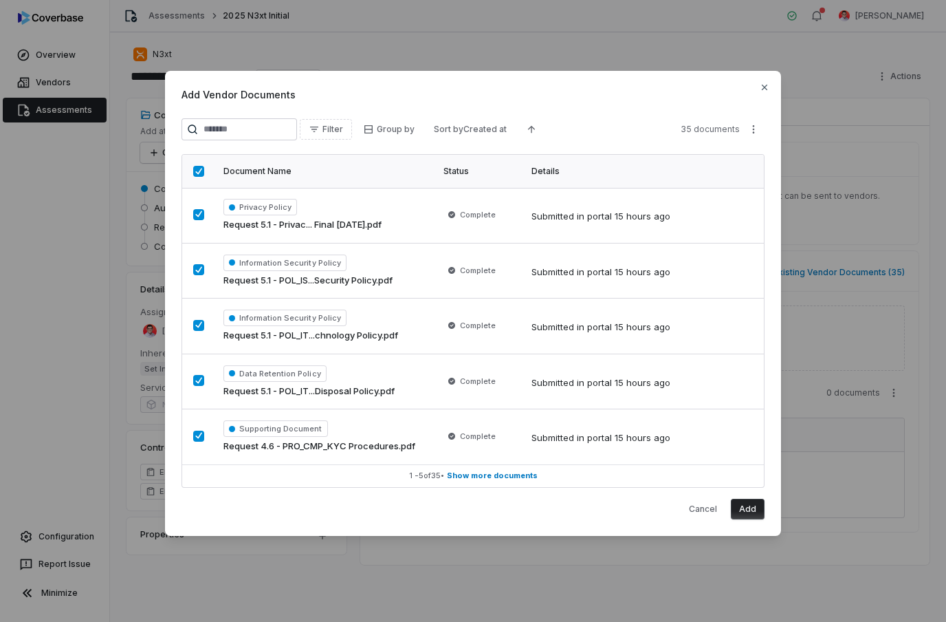 This screenshot has height=622, width=946. I want to click on span: Show more documents, so click(492, 475).